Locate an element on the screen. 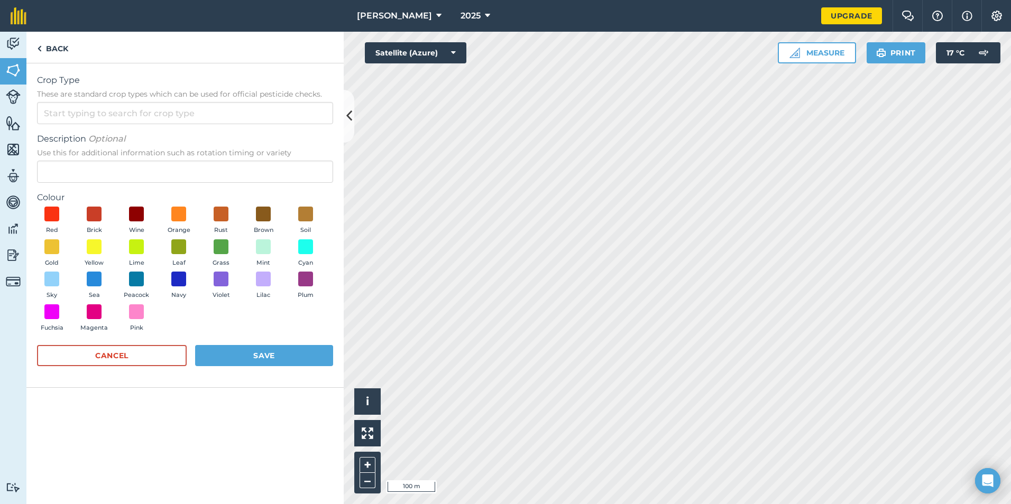  span: Navy is located at coordinates (179, 295).